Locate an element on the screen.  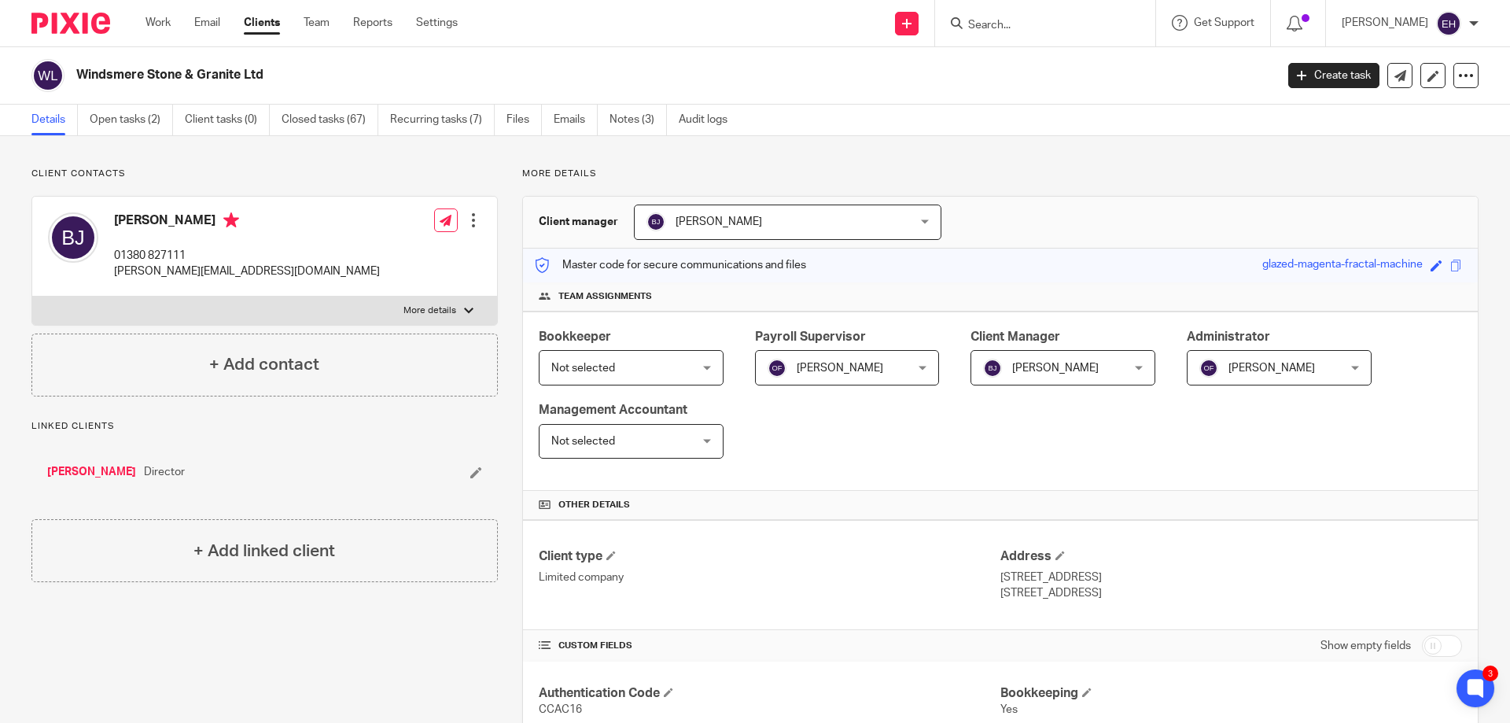
h2: Windsmere Stone & Granite Ltd is located at coordinates (551, 75).